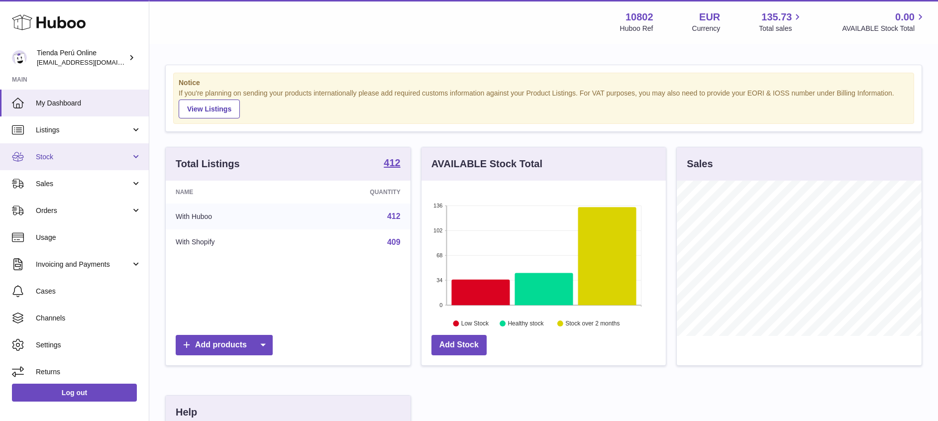  I want to click on text: Healthy stock, so click(525, 323).